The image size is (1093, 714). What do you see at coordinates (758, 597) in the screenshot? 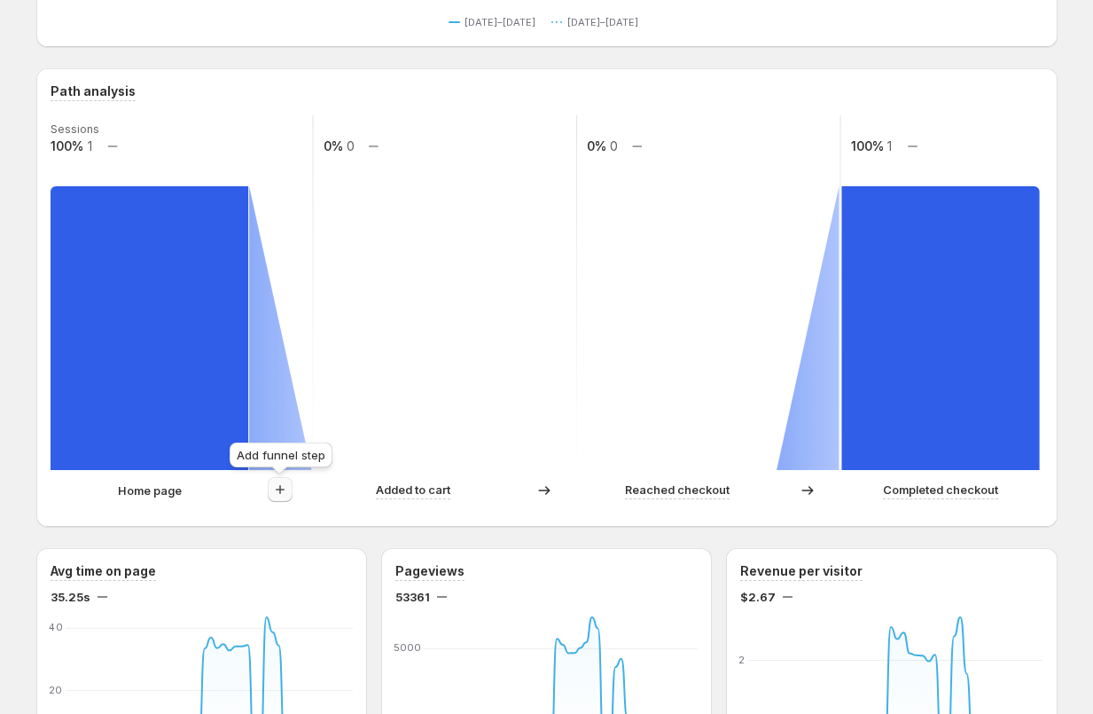
I see `span: $2.67` at bounding box center [758, 597].